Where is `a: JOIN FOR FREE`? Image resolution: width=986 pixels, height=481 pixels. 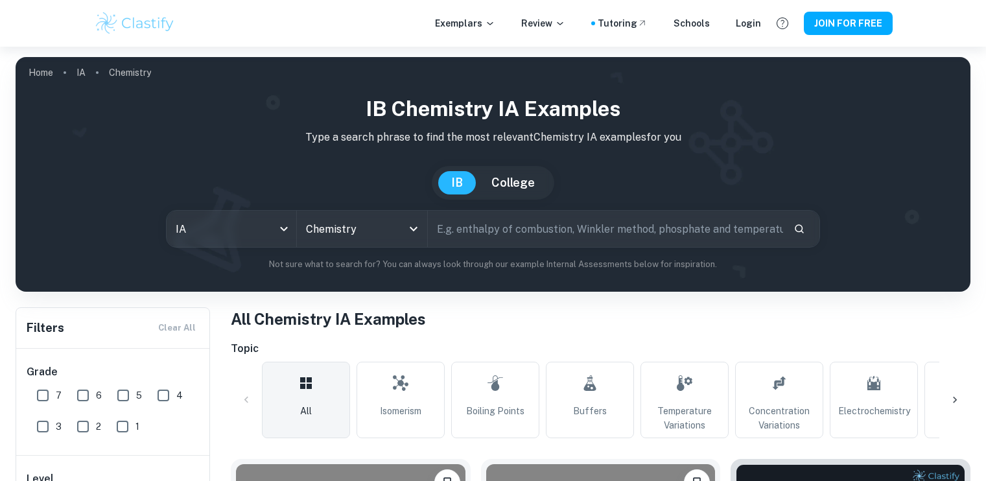
a: JOIN FOR FREE is located at coordinates (848, 23).